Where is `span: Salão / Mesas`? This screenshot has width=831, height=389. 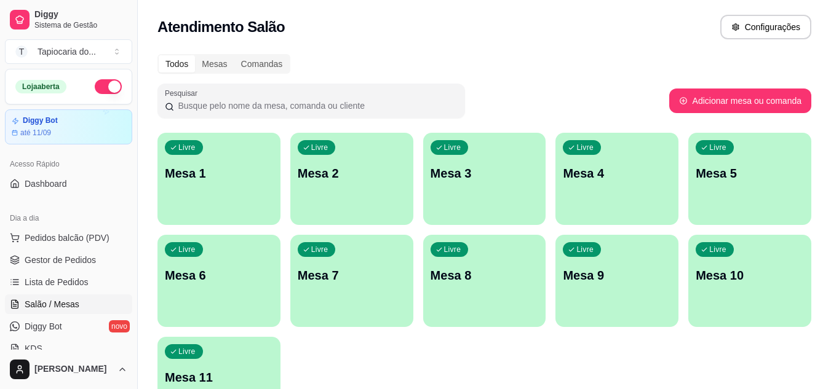 span: Salão / Mesas is located at coordinates (52, 304).